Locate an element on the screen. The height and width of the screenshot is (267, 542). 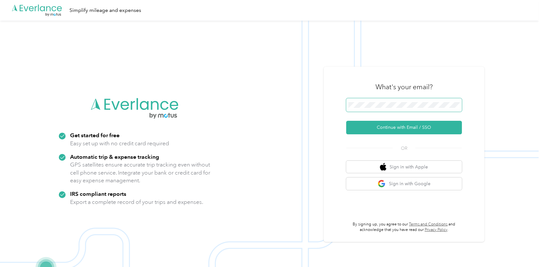
strong: Automatic trip & expense tracking is located at coordinates (114, 156).